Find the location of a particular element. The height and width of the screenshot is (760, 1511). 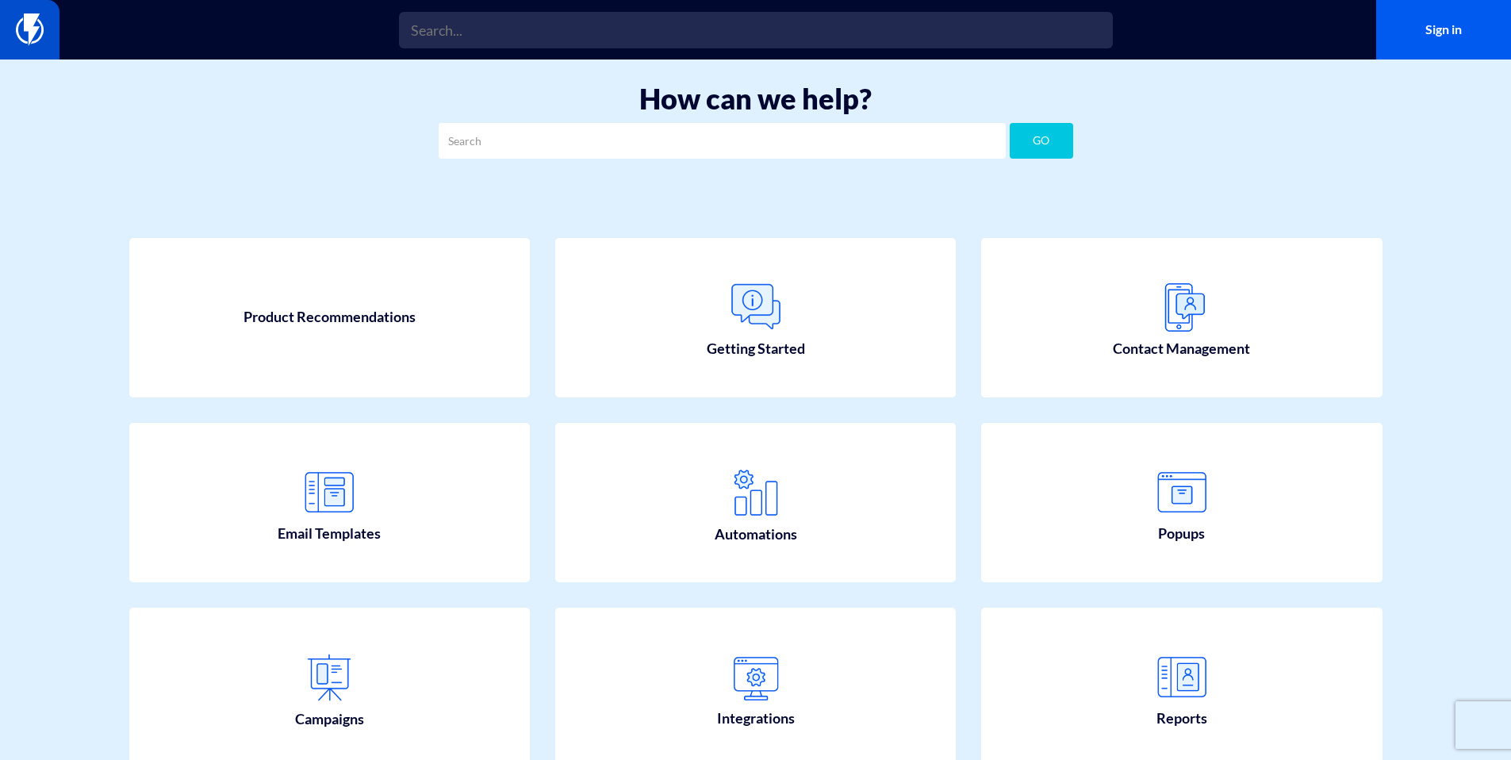

span: Reports is located at coordinates (1182, 719).